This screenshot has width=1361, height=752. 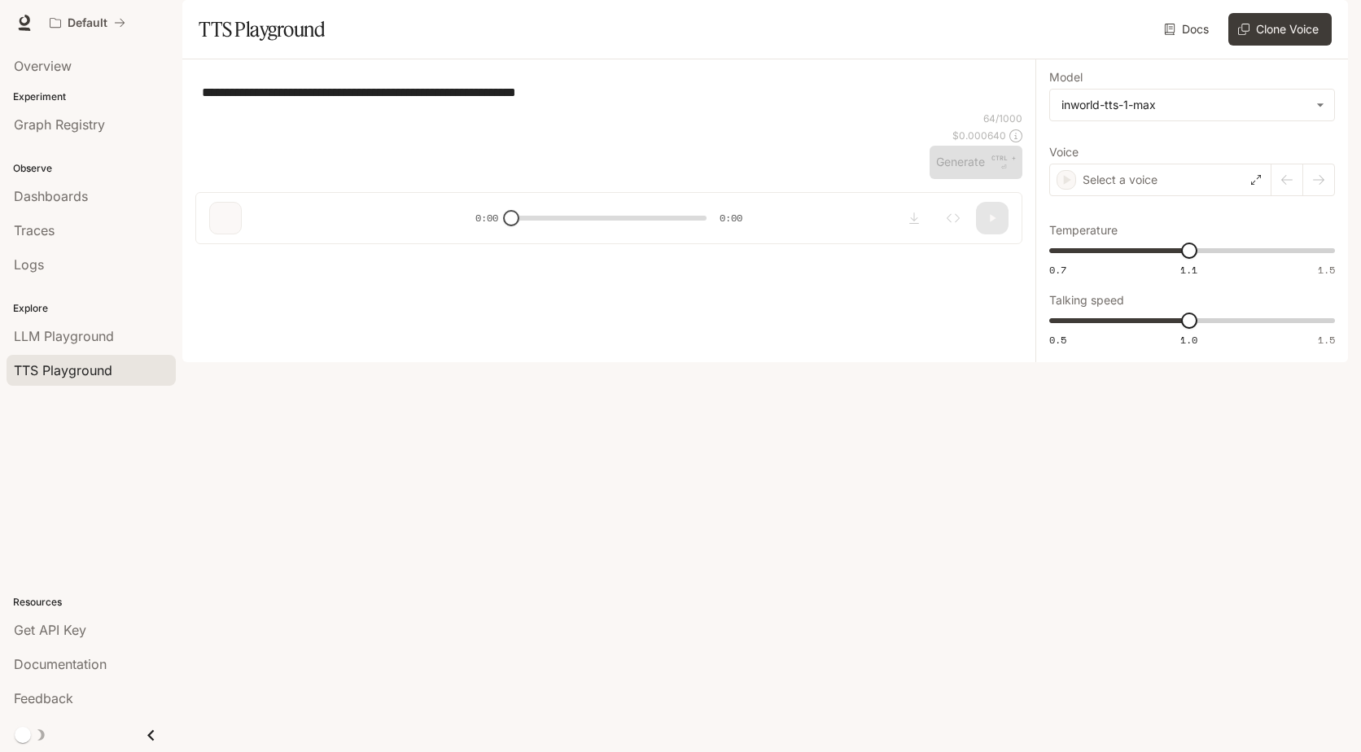 I want to click on p: Voice, so click(x=1064, y=152).